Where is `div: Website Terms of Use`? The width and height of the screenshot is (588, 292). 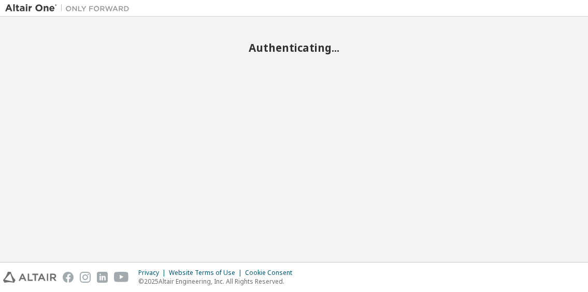
div: Website Terms of Use is located at coordinates (207, 273).